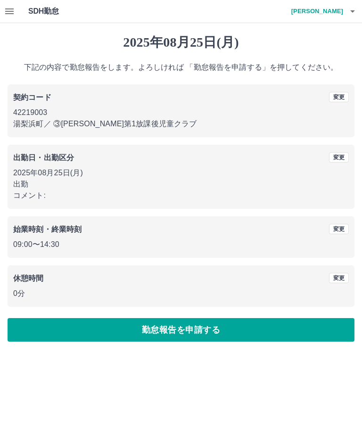 This screenshot has width=362, height=434. What do you see at coordinates (47, 229) in the screenshot?
I see `b: 始業時刻・終業時刻` at bounding box center [47, 229].